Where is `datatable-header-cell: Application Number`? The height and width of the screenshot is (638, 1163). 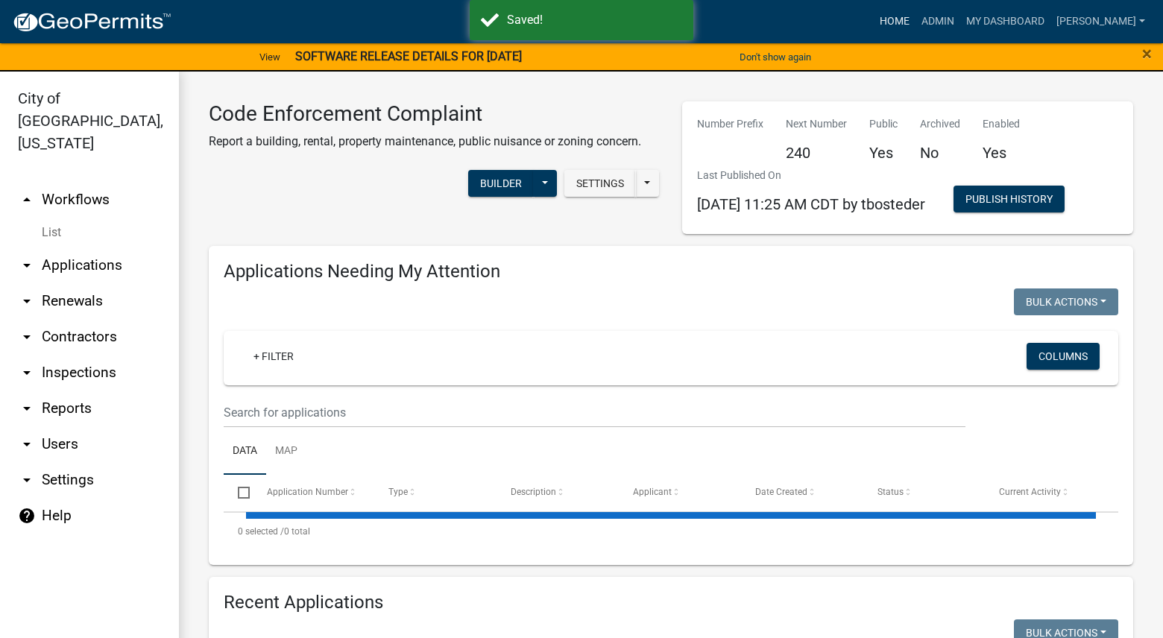
datatable-header-cell: Application Number is located at coordinates (313, 493).